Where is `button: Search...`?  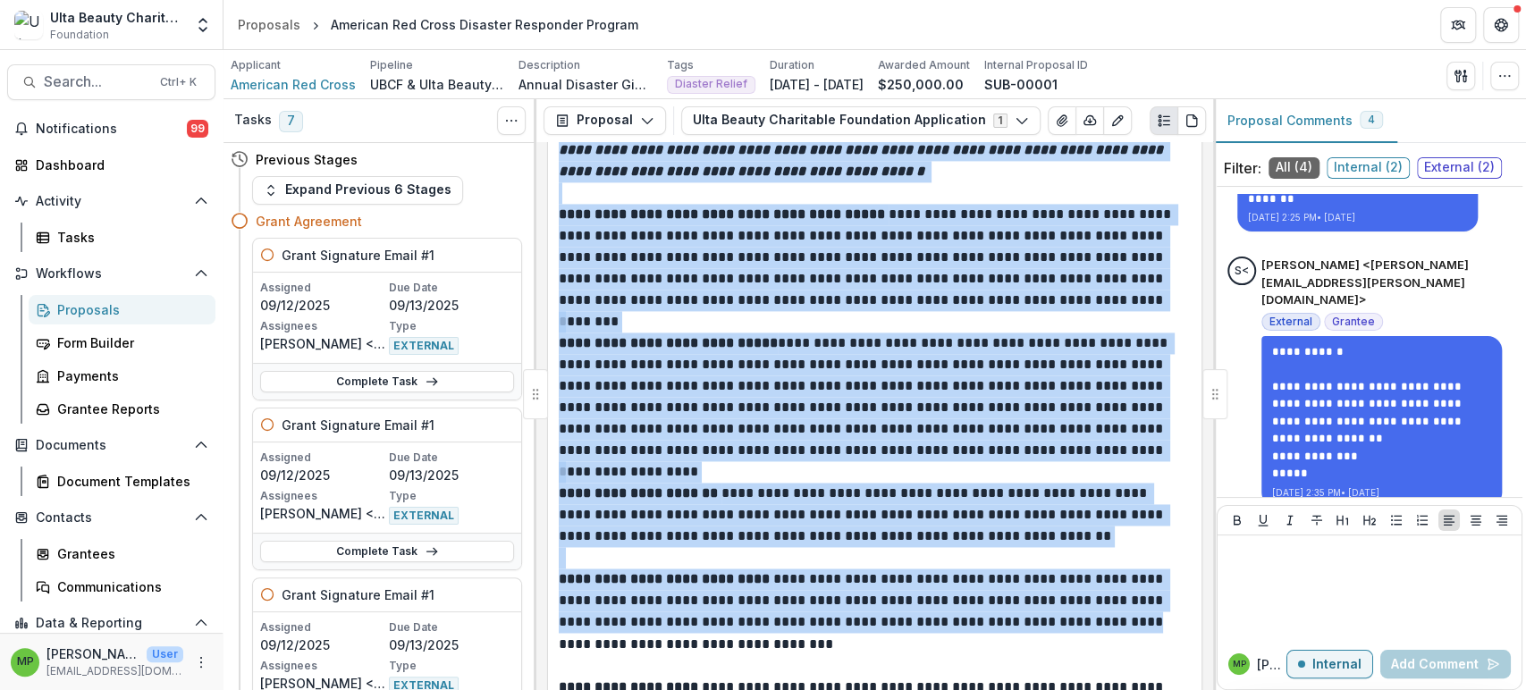 button: Search... is located at coordinates (111, 82).